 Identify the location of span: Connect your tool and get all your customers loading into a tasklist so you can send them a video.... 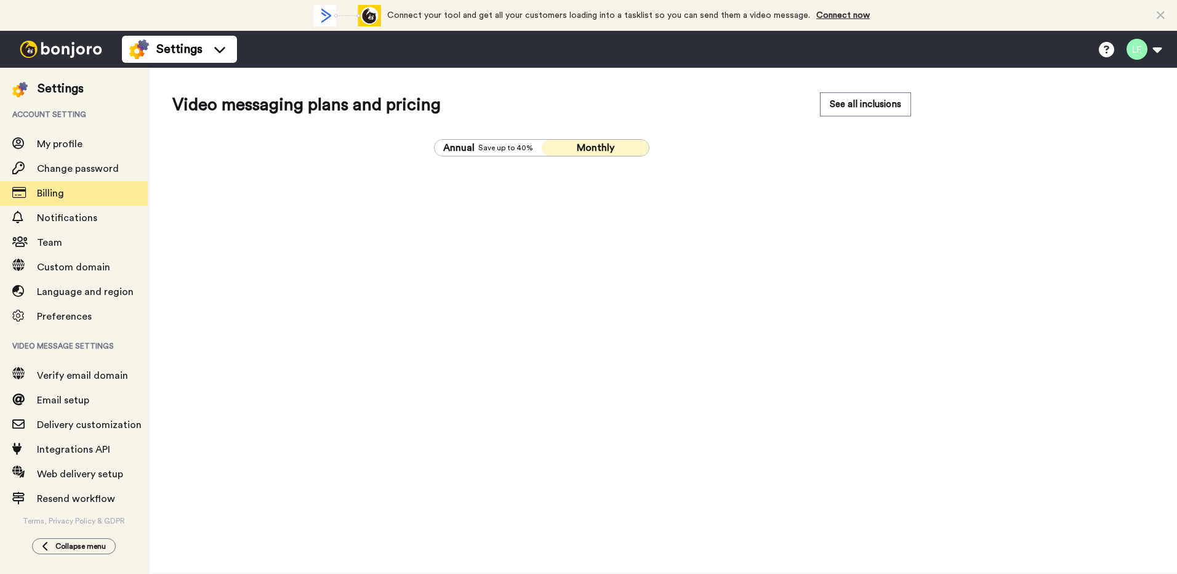
(598, 15).